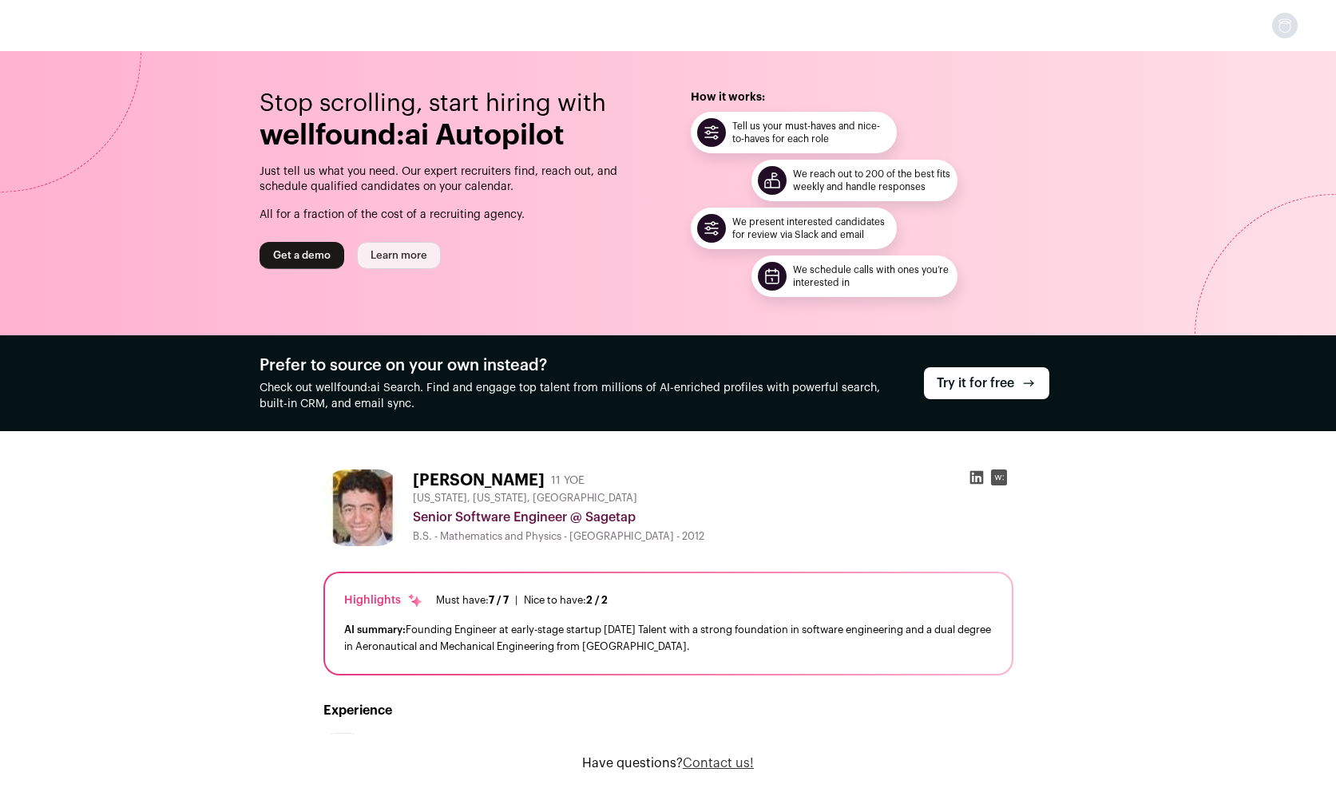 Image resolution: width=1336 pixels, height=792 pixels. Describe the element at coordinates (579, 396) in the screenshot. I see `p: Check out wellfound:ai Search. Find and engage top talent from millions of AI-enriched profiles w...` at that location.